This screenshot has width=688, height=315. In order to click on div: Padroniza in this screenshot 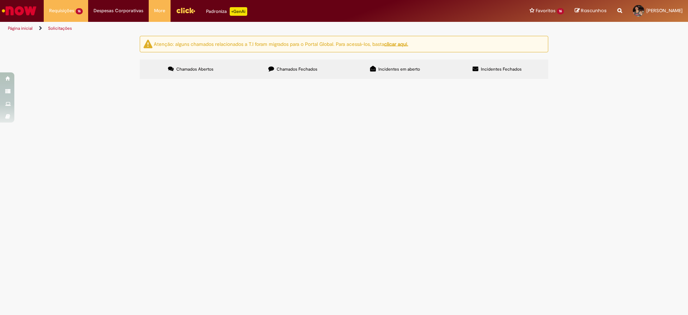, I will do `click(226, 11)`.